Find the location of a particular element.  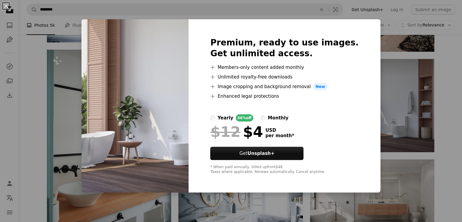

li: Members-only content added monthly is located at coordinates (284, 67).